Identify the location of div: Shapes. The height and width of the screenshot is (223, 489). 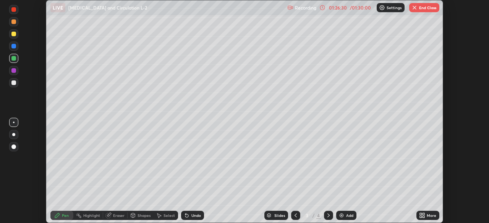
(144, 216).